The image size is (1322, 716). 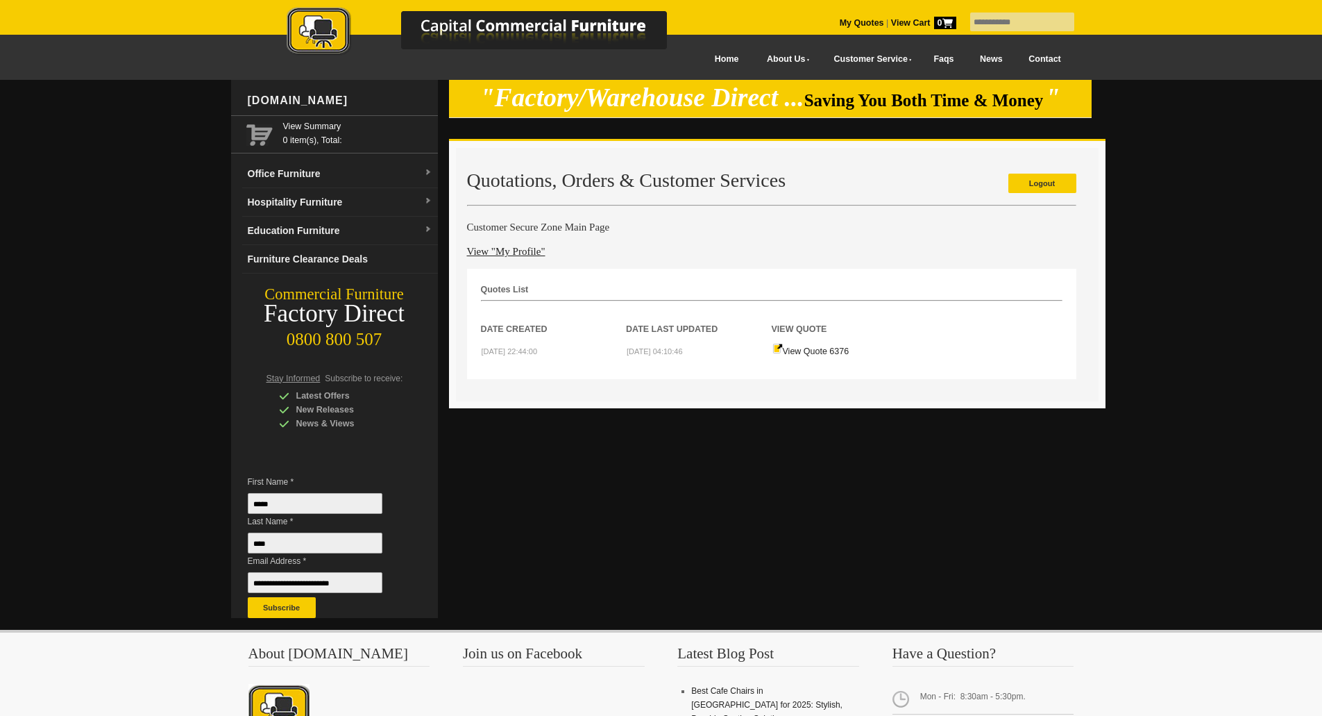 I want to click on span: Email Address *, so click(x=326, y=561).